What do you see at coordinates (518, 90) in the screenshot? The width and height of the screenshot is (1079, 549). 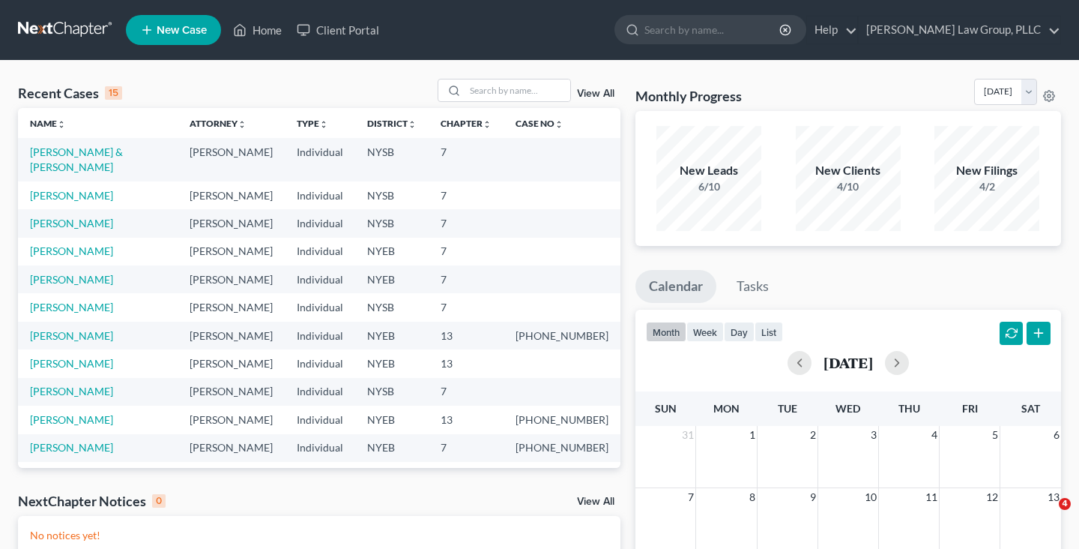 I see `input: Search by name...` at bounding box center [518, 90].